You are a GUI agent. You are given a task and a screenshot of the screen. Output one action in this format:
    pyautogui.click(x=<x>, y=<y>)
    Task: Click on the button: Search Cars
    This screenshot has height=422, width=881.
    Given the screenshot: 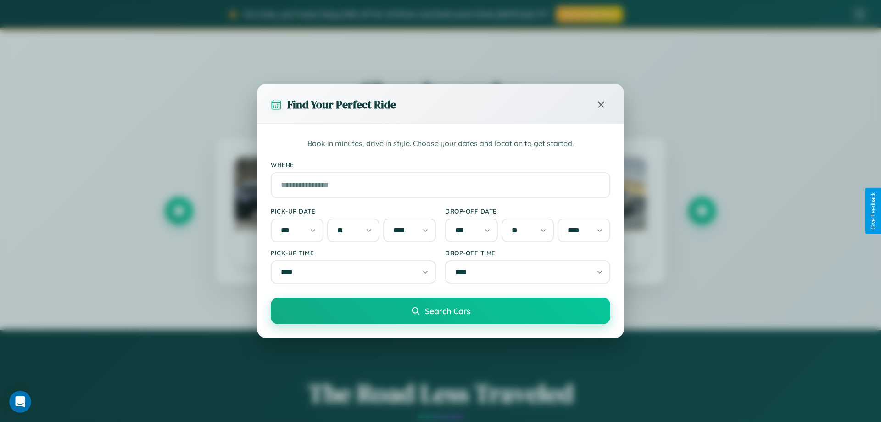 What is the action you would take?
    pyautogui.click(x=440, y=311)
    